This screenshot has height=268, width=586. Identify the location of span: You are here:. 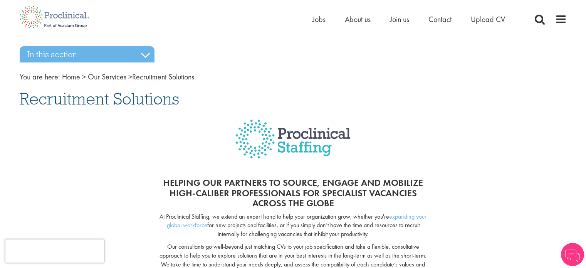
(40, 77).